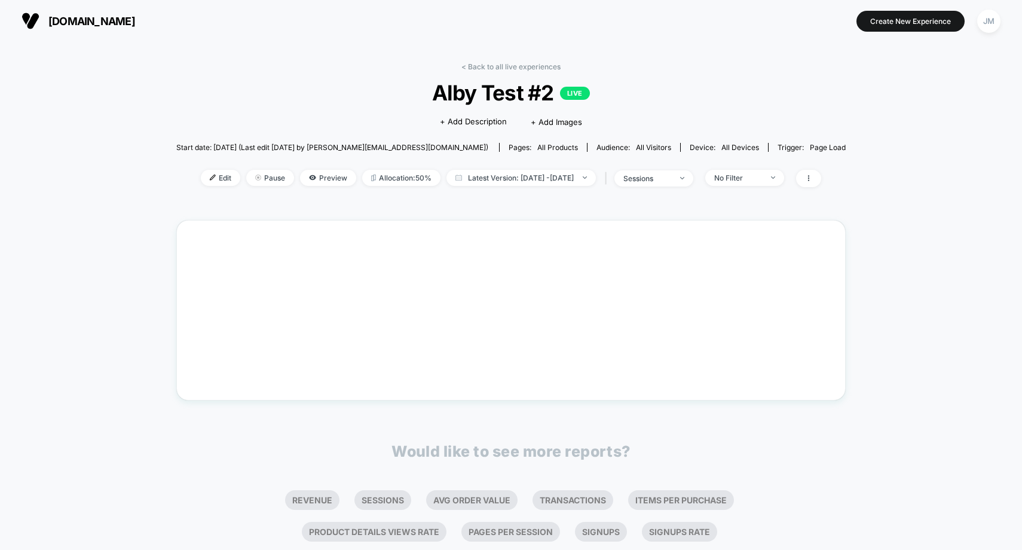 The image size is (1022, 550). I want to click on li: Transactions, so click(572, 499).